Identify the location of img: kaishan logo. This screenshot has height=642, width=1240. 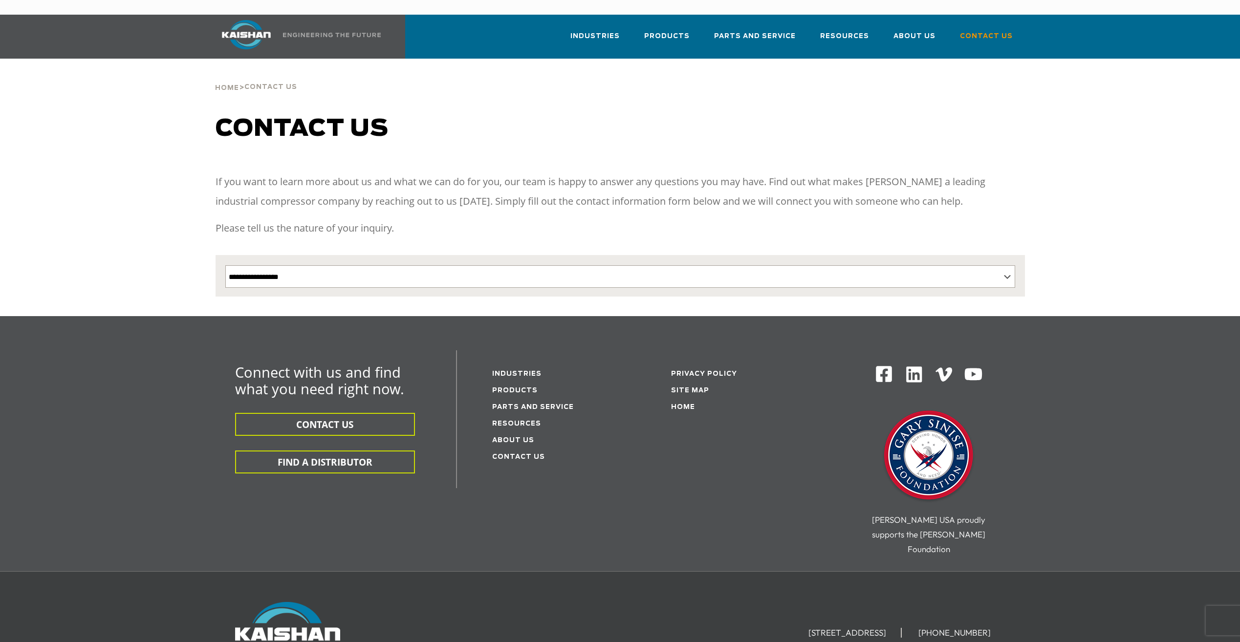
(246, 35).